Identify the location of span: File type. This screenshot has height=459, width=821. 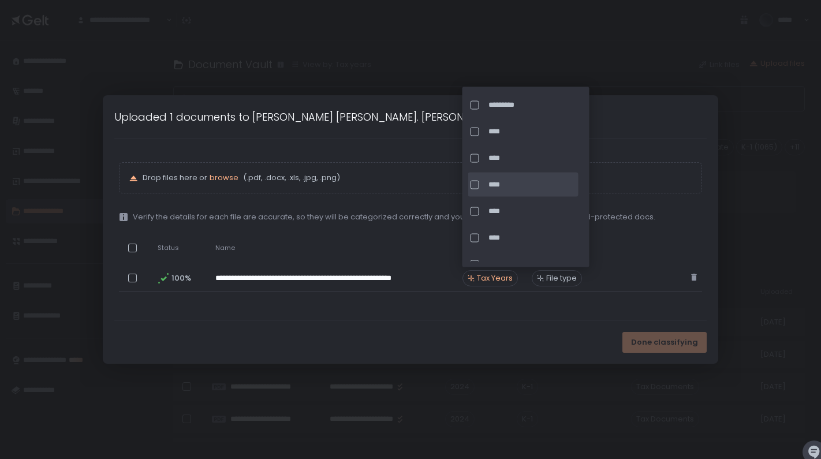
(561, 278).